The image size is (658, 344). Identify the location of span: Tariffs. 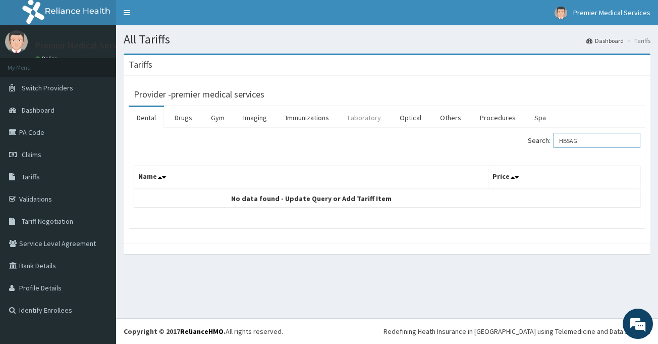
(31, 177).